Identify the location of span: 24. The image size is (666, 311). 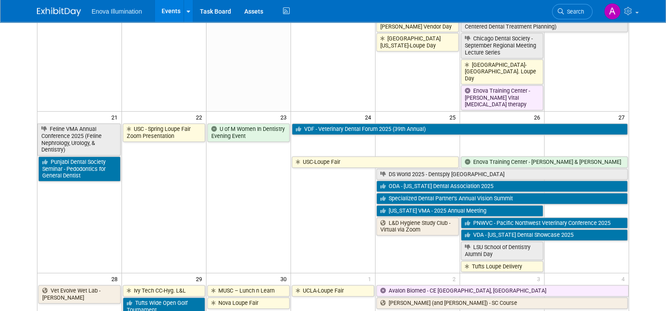
(369, 117).